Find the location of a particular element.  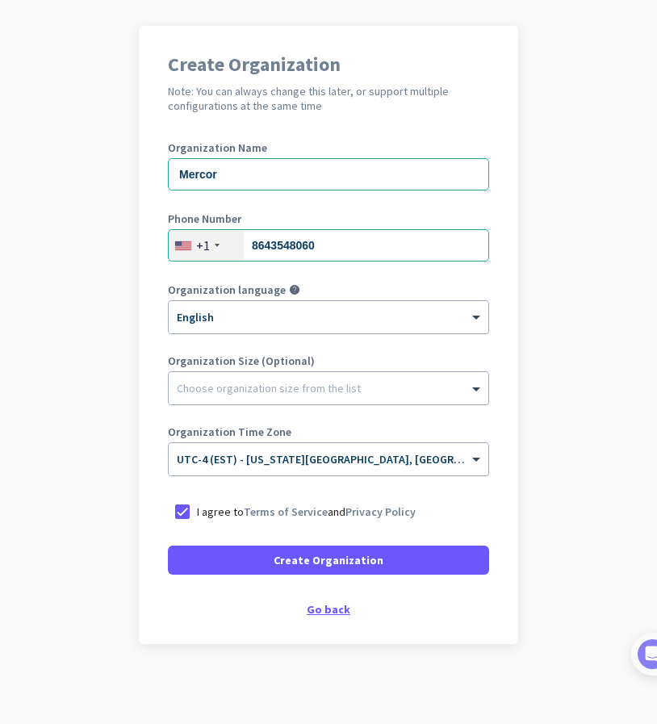

div: +1 is located at coordinates (202, 245).